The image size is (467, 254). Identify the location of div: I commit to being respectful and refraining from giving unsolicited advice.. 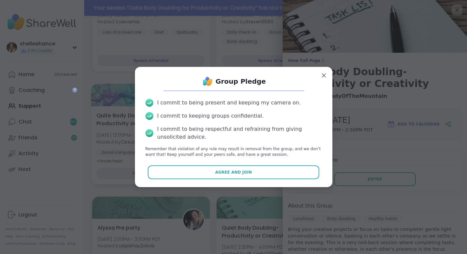
(240, 133).